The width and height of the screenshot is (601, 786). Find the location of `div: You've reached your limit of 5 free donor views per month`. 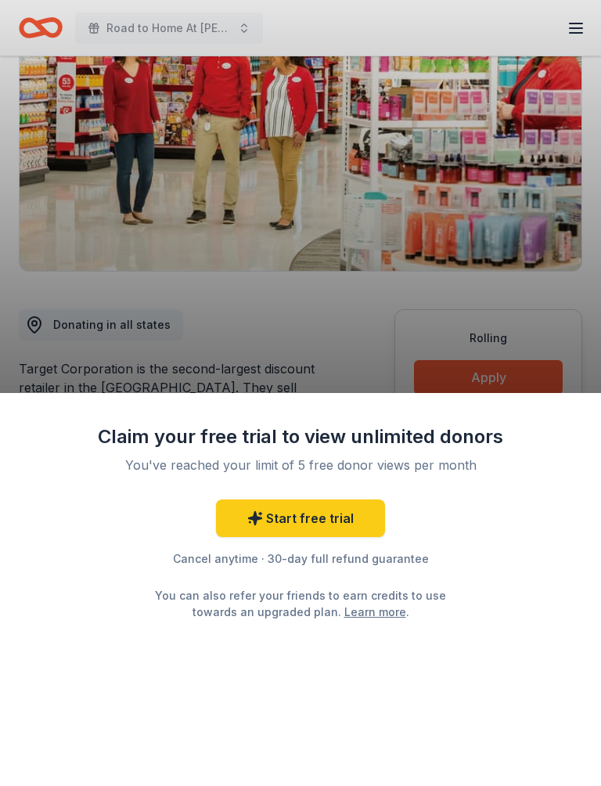

div: You've reached your limit of 5 free donor views per month is located at coordinates (301, 465).